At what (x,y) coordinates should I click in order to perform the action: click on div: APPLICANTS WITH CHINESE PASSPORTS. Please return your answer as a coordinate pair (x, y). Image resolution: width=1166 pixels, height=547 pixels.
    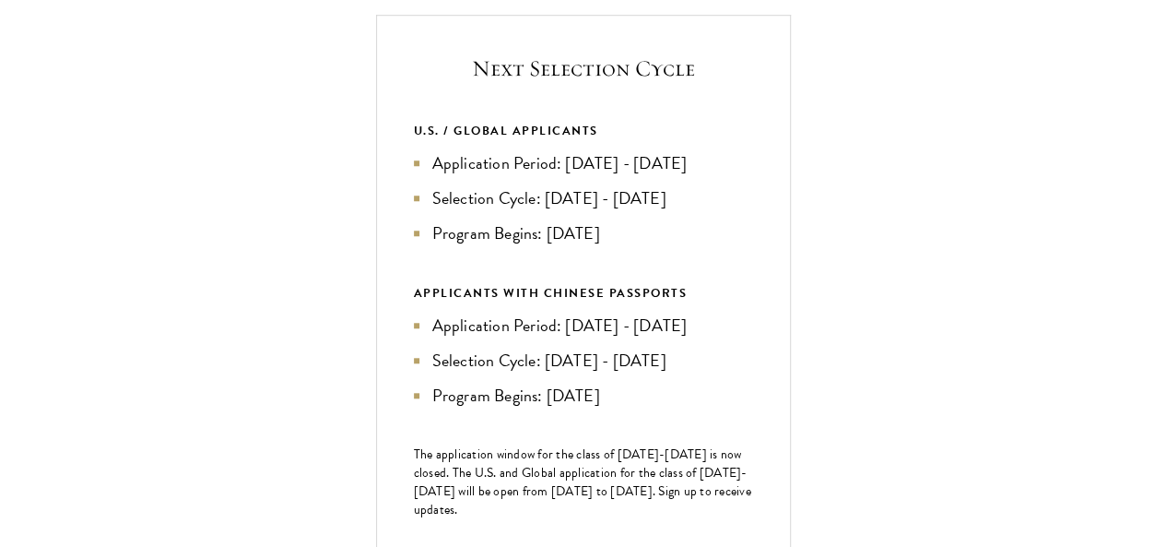
    Looking at the image, I should click on (583, 293).